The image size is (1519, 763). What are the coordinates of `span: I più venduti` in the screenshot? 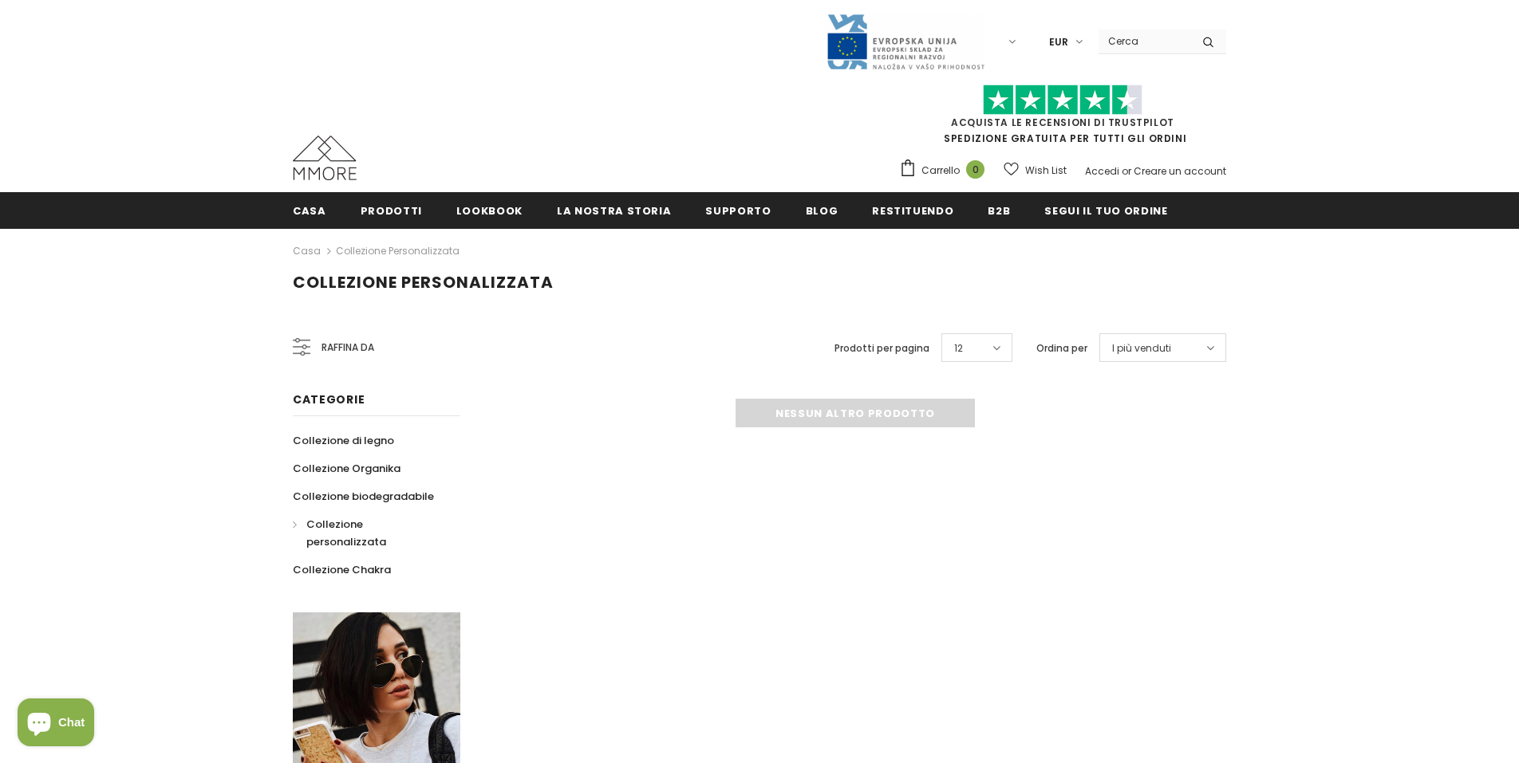 It's located at (1141, 349).